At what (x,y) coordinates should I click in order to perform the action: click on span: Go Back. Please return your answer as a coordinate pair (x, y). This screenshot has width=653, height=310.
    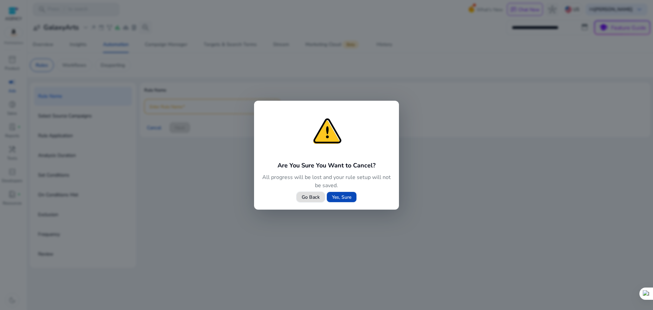
    Looking at the image, I should click on (310, 197).